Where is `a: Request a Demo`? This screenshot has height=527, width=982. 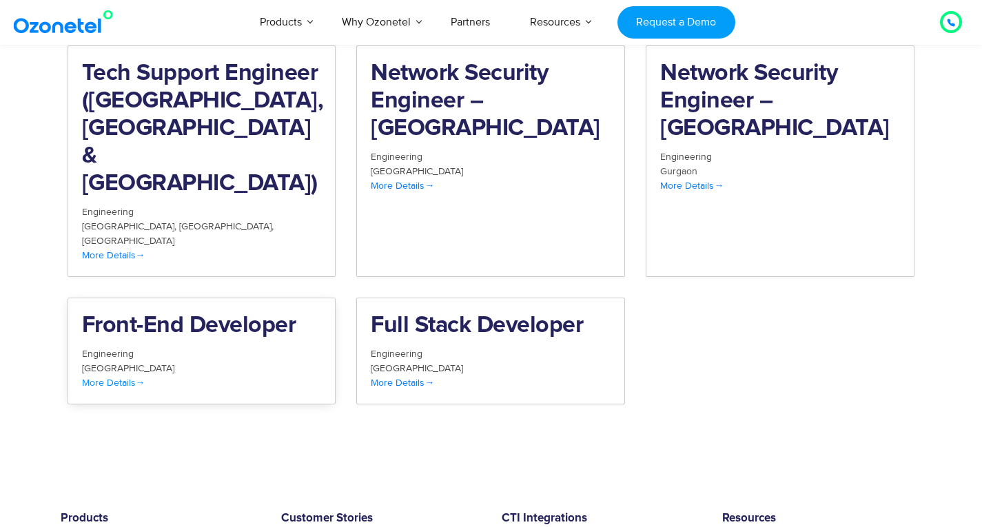 a: Request a Demo is located at coordinates (676, 22).